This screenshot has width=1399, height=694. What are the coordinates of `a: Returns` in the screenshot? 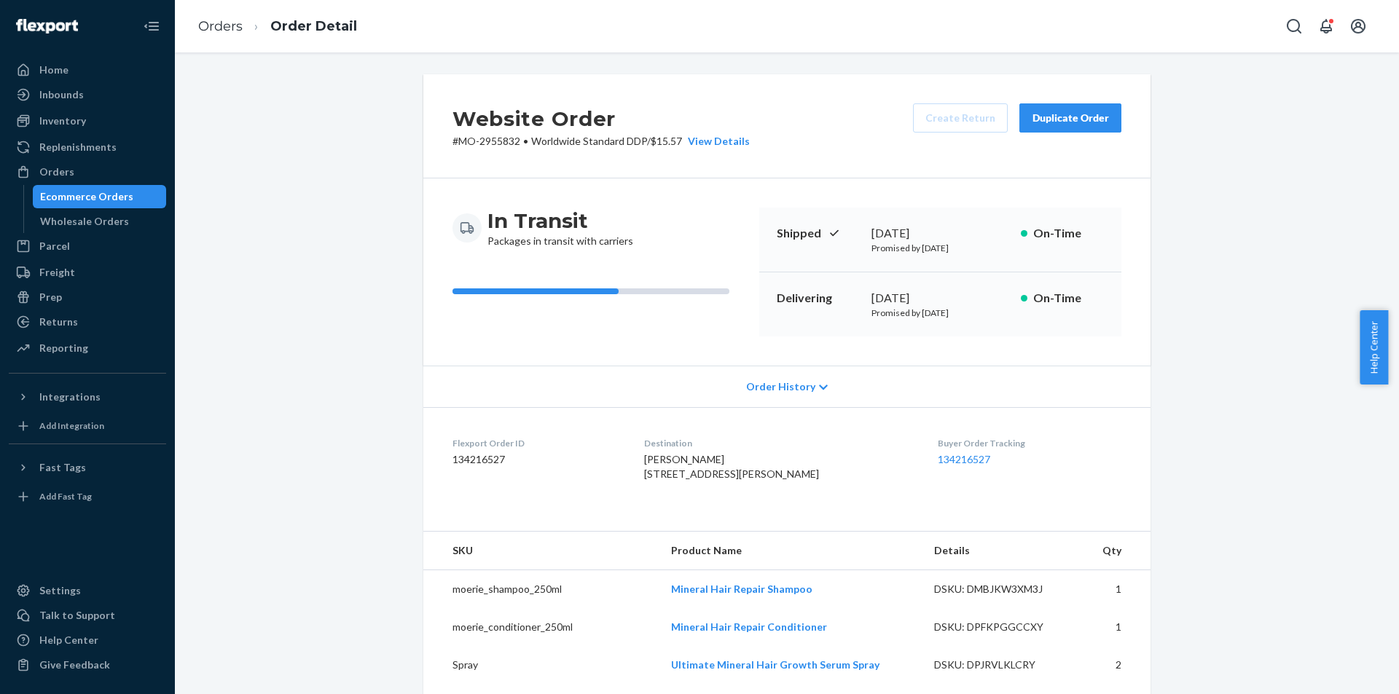 It's located at (87, 322).